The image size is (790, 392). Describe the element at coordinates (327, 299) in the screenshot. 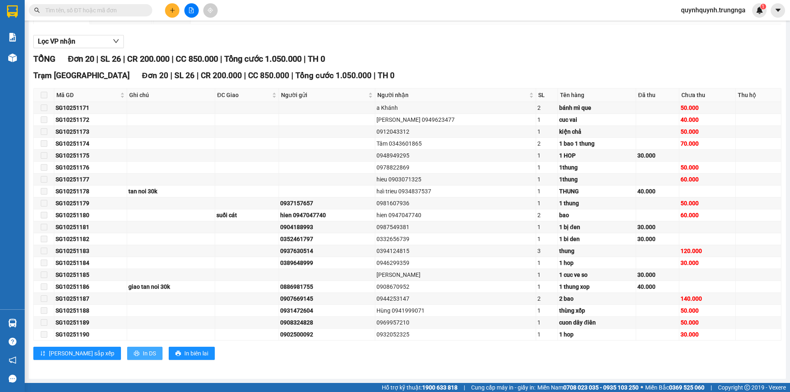

I see `div: 0907669145` at that location.